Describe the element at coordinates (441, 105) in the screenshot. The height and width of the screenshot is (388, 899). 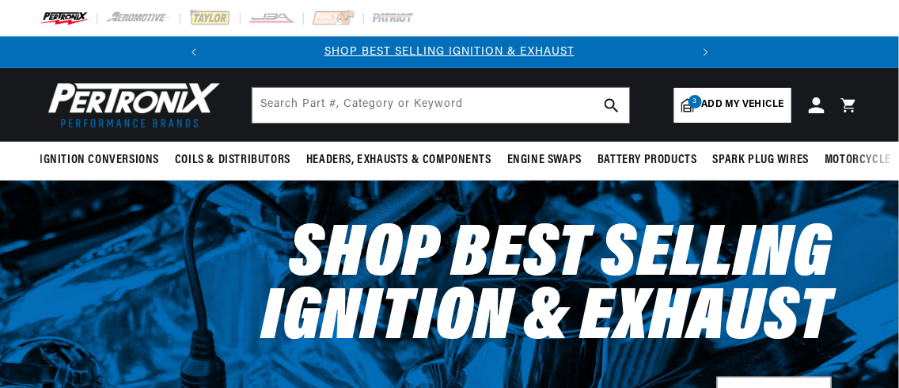
I see `input: Search Part #, Category or Keyword` at that location.